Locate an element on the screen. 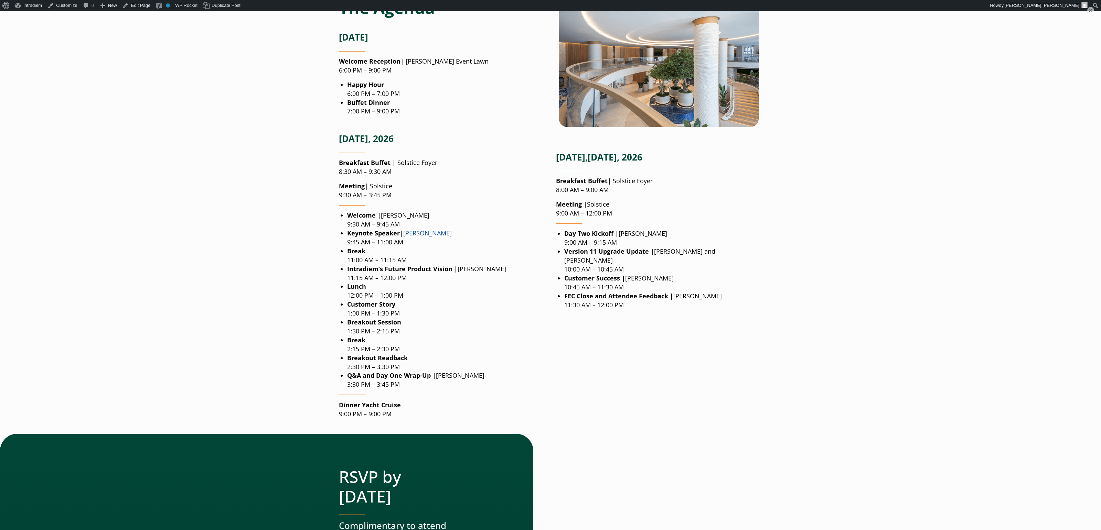  p: 9:00 PM – 9:00 PM is located at coordinates (442, 410).